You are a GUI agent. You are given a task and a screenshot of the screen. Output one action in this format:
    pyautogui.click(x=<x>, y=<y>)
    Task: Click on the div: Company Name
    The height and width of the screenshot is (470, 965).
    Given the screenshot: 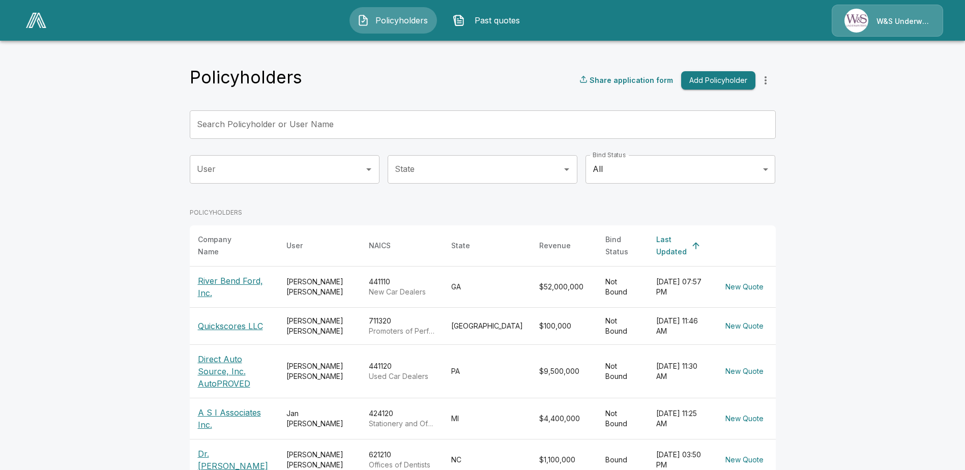 What is the action you would take?
    pyautogui.click(x=225, y=246)
    